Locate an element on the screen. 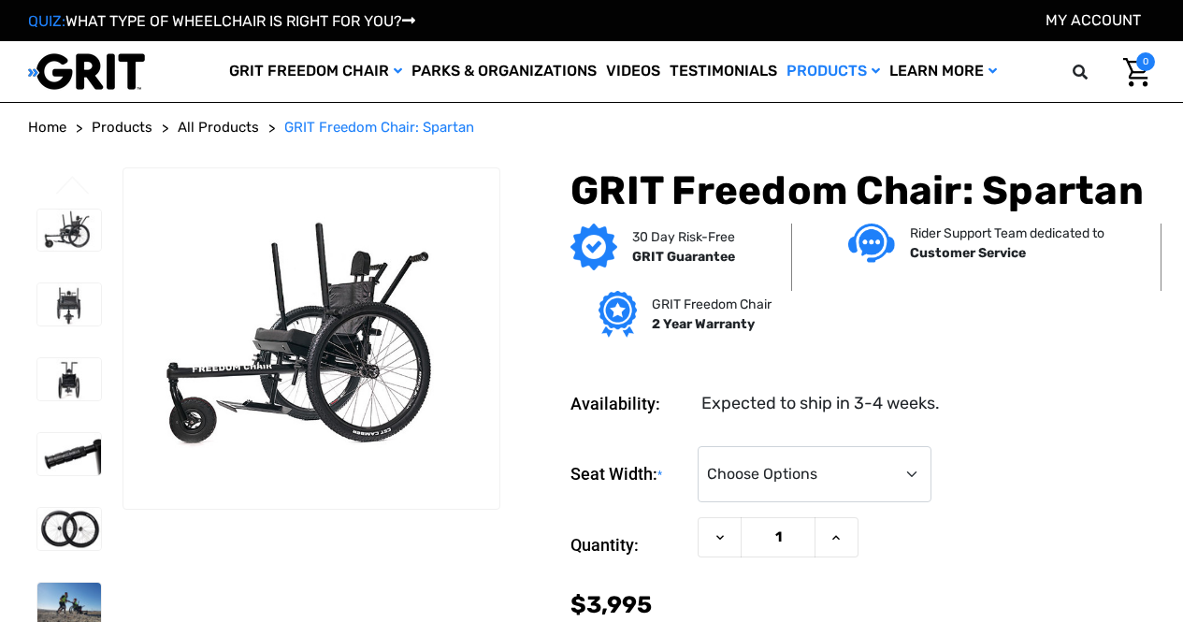 Image resolution: width=1183 pixels, height=622 pixels. p: 30 Day Risk-Free is located at coordinates (684, 237).